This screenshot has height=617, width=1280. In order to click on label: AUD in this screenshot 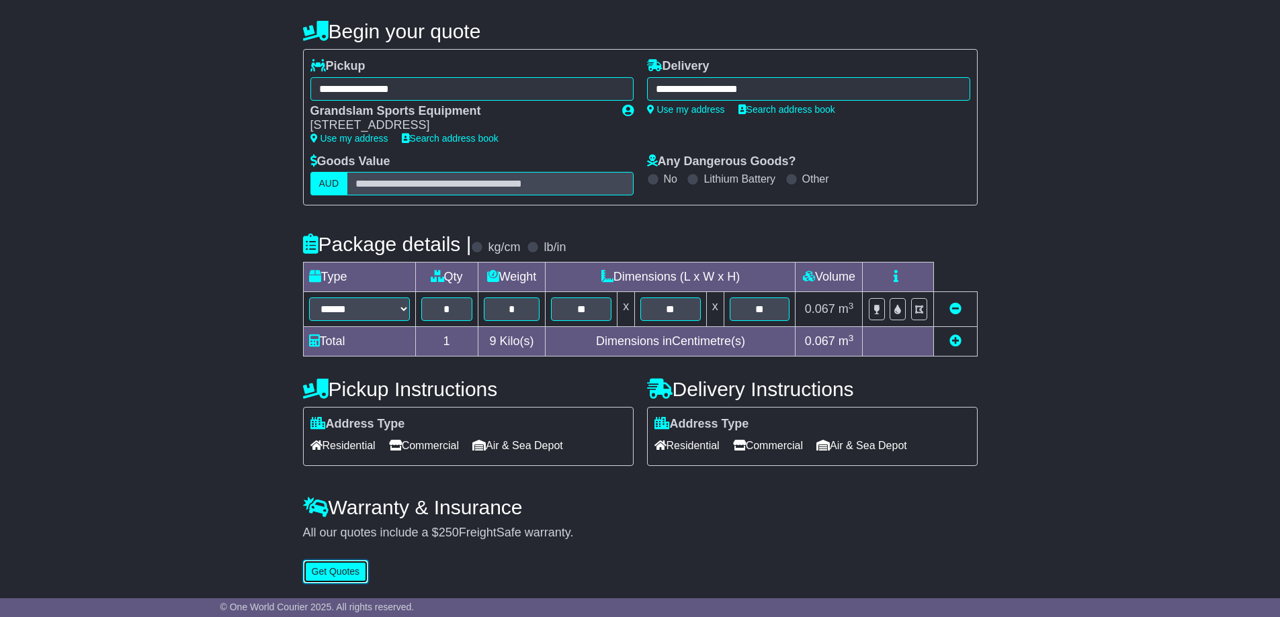, I will do `click(329, 183)`.